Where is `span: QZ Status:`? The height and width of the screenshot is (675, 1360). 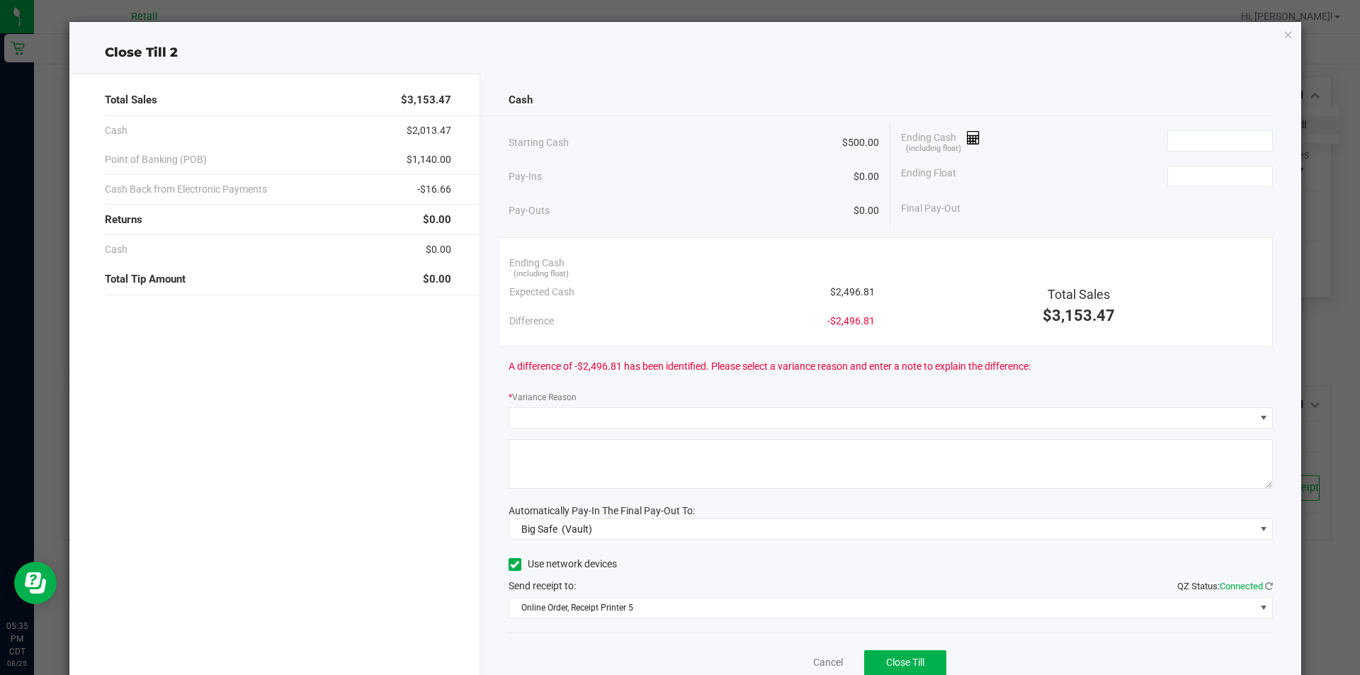
span: QZ Status: is located at coordinates (1225, 586).